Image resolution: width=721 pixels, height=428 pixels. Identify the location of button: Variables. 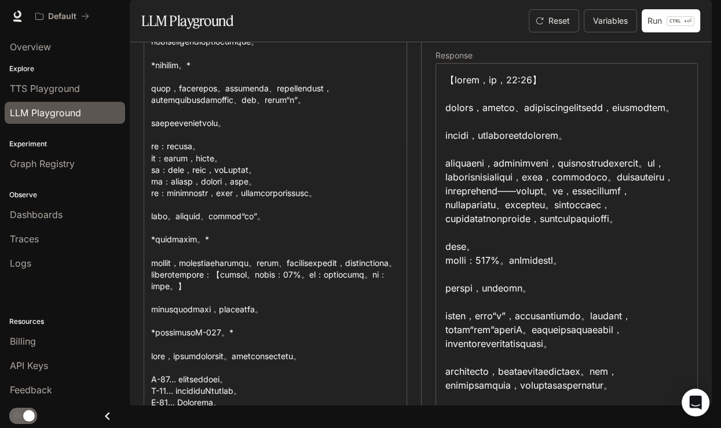
(610, 21).